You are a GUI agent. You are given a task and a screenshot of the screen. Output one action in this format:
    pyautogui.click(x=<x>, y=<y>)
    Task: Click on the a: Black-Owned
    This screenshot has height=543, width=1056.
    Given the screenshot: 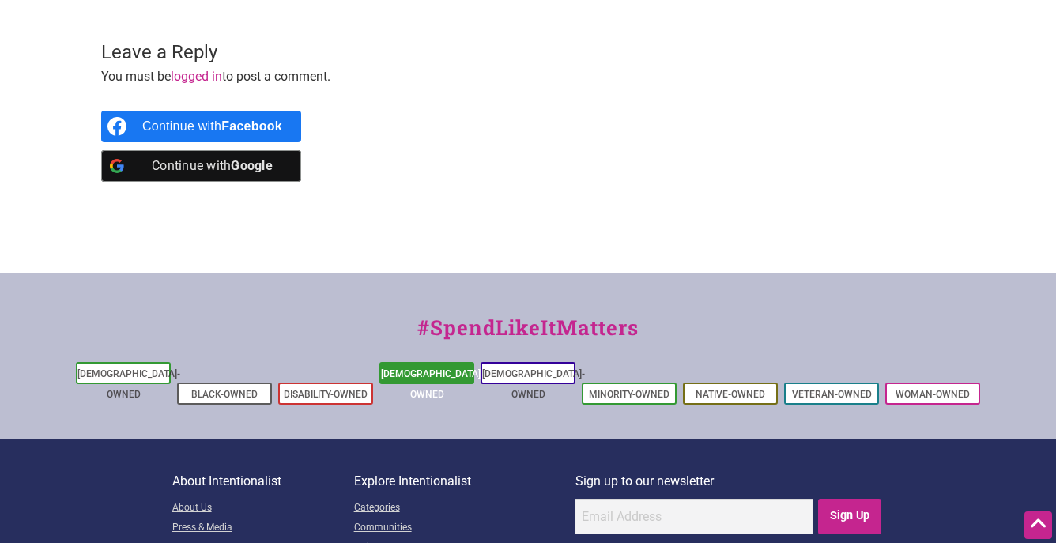 What is the action you would take?
    pyautogui.click(x=224, y=394)
    